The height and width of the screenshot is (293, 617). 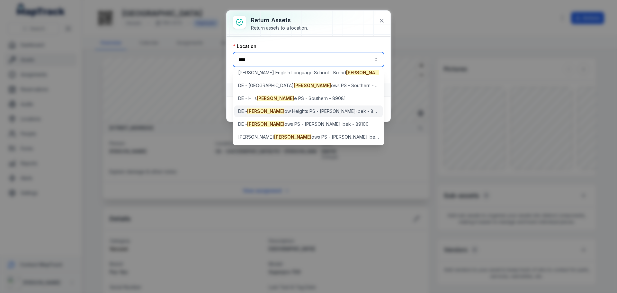 What do you see at coordinates (279, 20) in the screenshot?
I see `h3: Return assets` at bounding box center [279, 20].